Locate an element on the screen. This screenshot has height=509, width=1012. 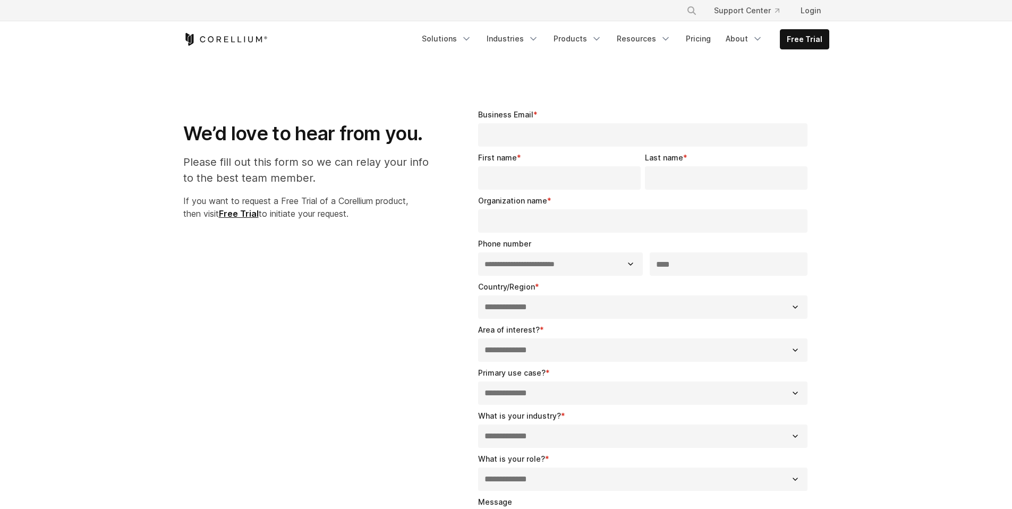
p: If you want to request a Free Trial of a Corellium product, then visit to initiate your request. is located at coordinates (311, 207).